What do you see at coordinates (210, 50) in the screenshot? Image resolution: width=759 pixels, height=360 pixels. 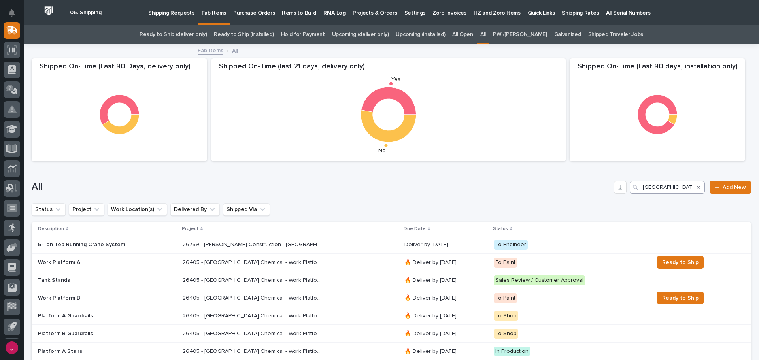 I see `a: Fab Items` at bounding box center [210, 50].